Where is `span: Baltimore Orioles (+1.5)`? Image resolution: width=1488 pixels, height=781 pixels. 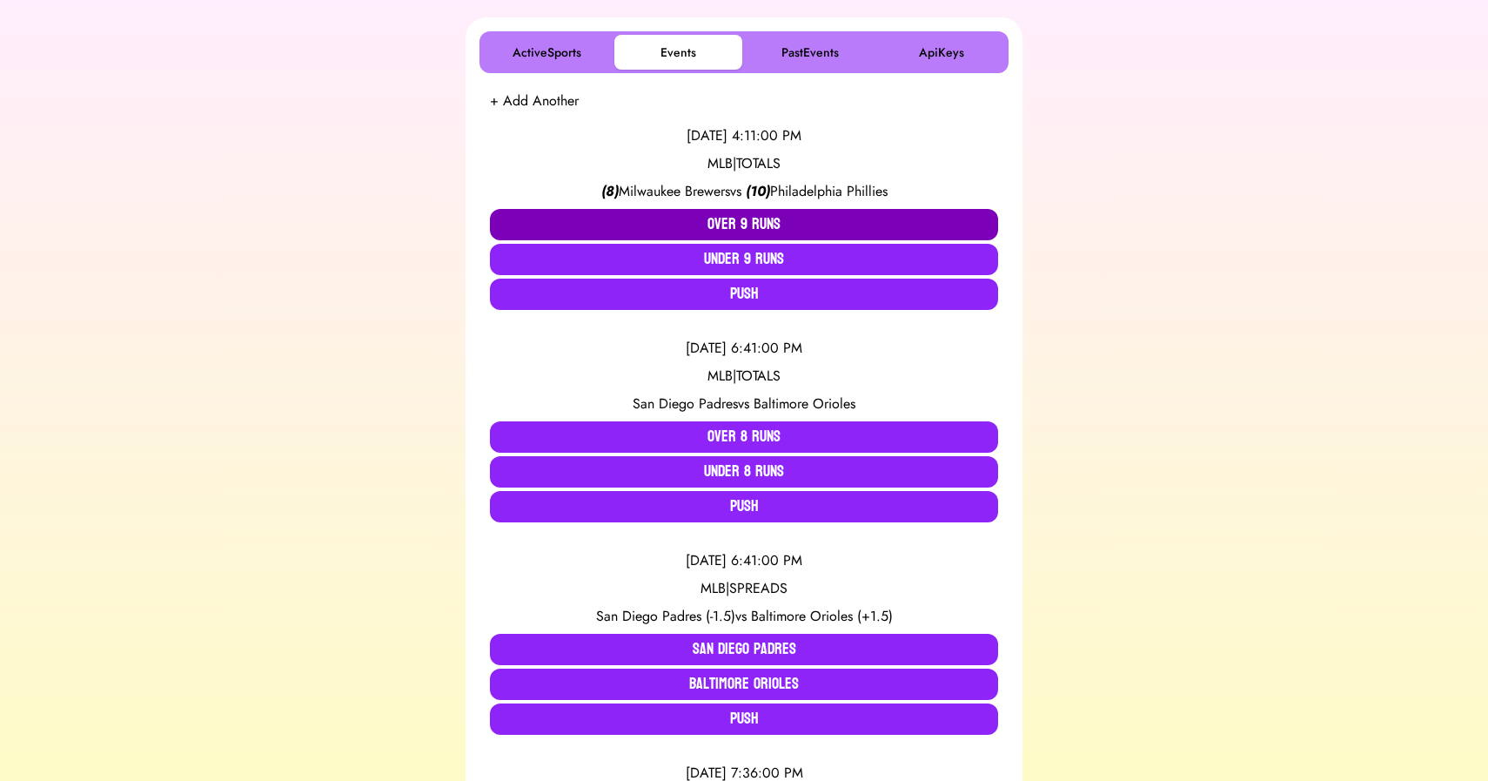 span: Baltimore Orioles (+1.5) is located at coordinates (822, 615).